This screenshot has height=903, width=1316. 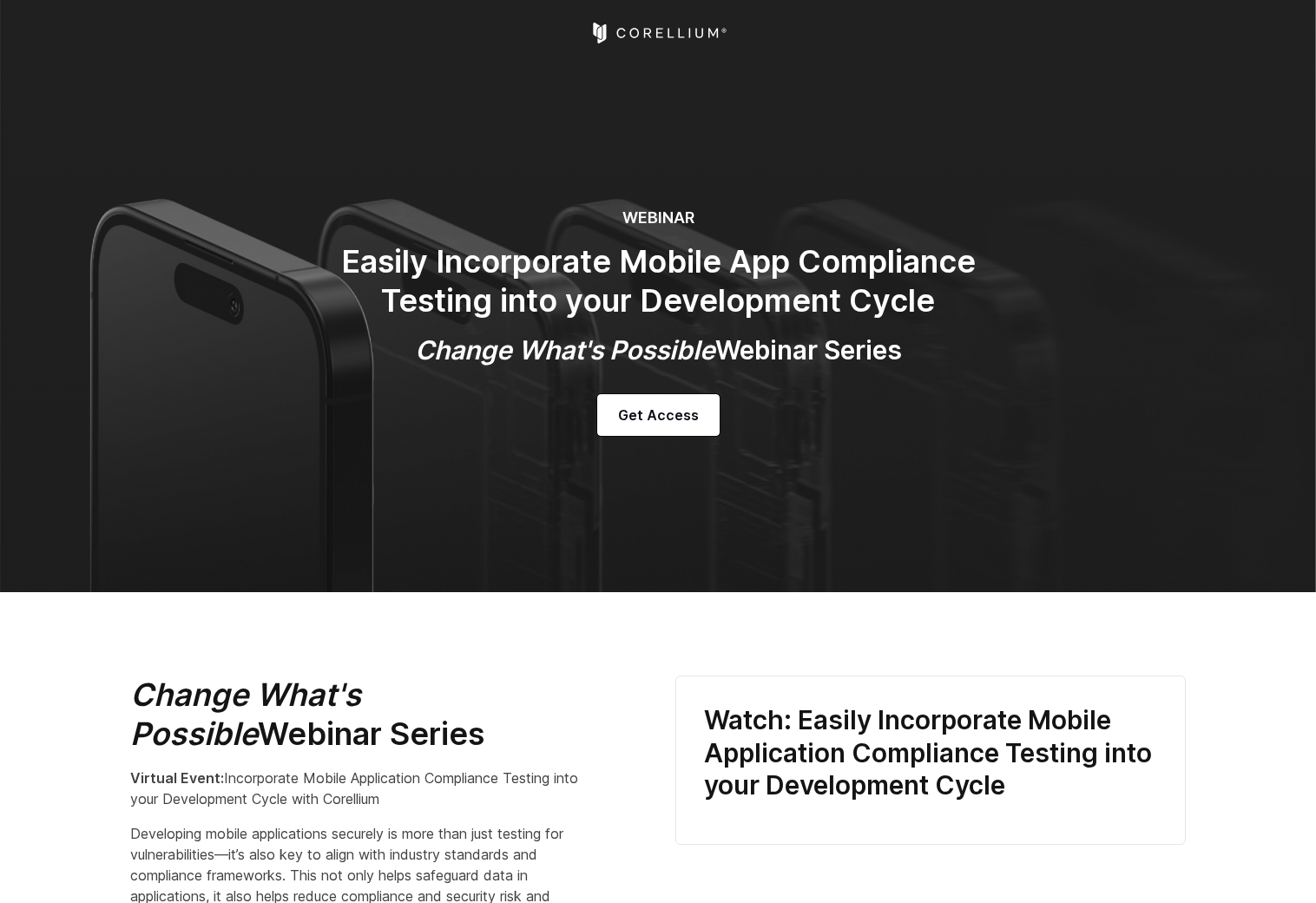 I want to click on a: Get Access, so click(x=658, y=415).